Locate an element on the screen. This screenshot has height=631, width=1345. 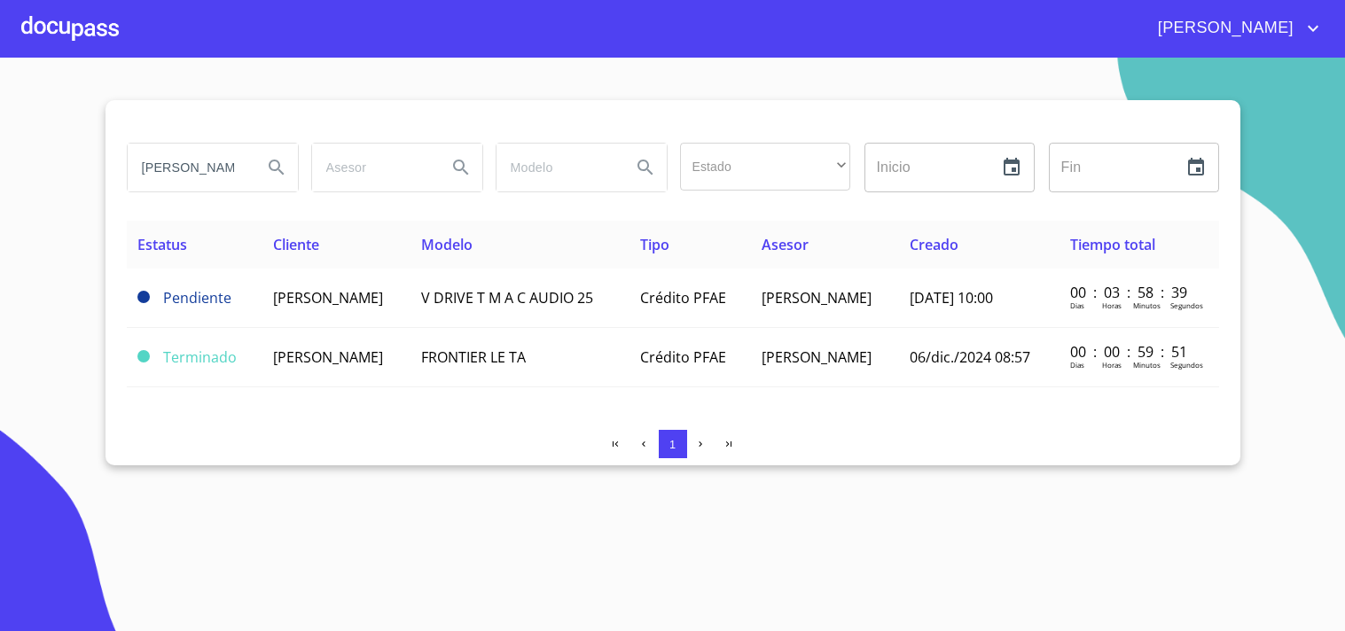
span: Modelo is located at coordinates (447, 245).